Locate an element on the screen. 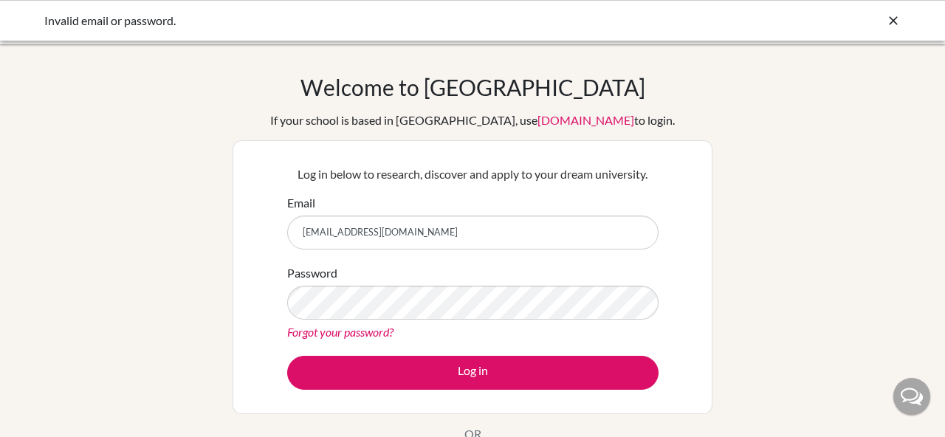  div: Invalid email or password. is located at coordinates (362, 21).